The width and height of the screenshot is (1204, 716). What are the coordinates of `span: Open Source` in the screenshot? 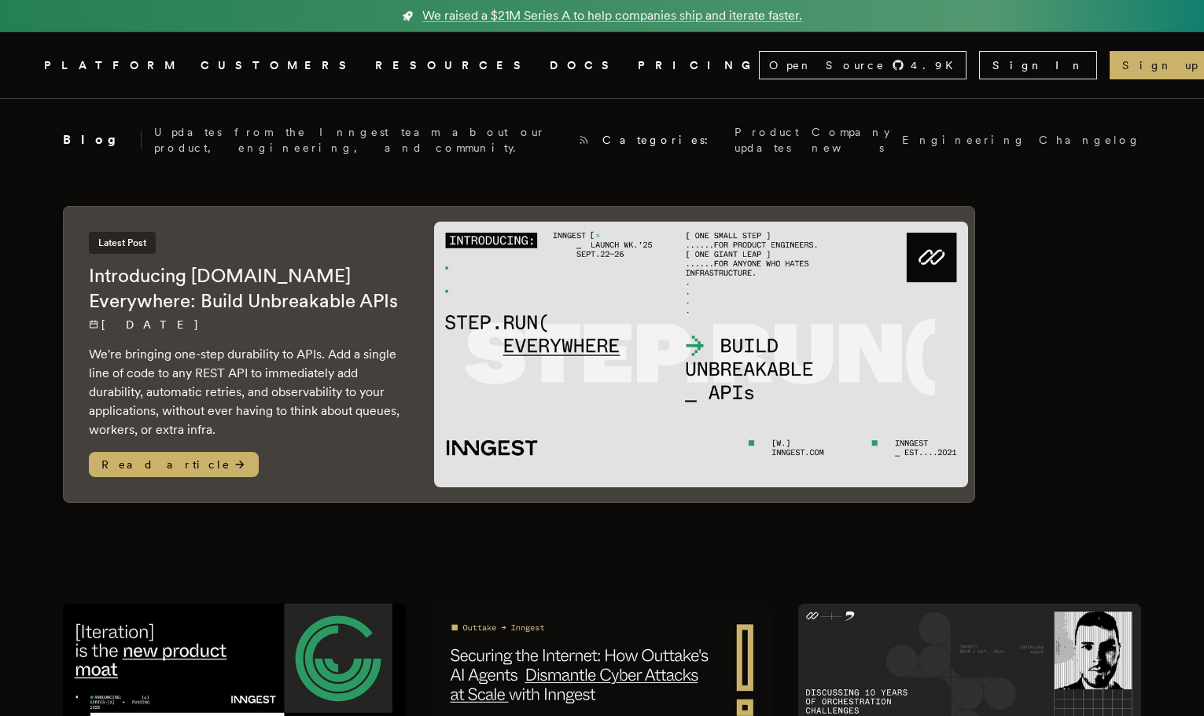 It's located at (827, 65).